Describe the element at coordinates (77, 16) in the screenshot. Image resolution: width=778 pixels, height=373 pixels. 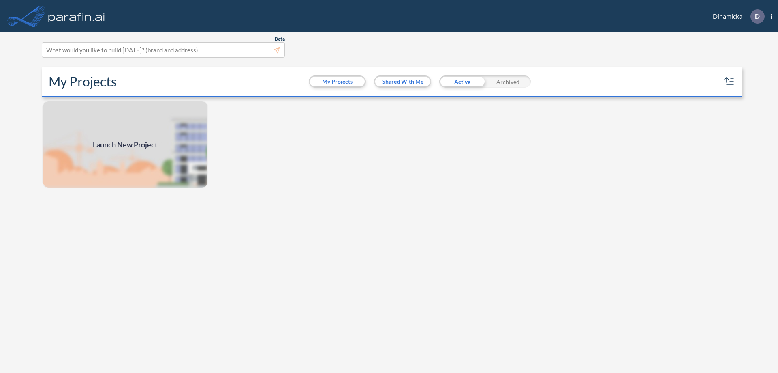
I see `img: logo` at that location.